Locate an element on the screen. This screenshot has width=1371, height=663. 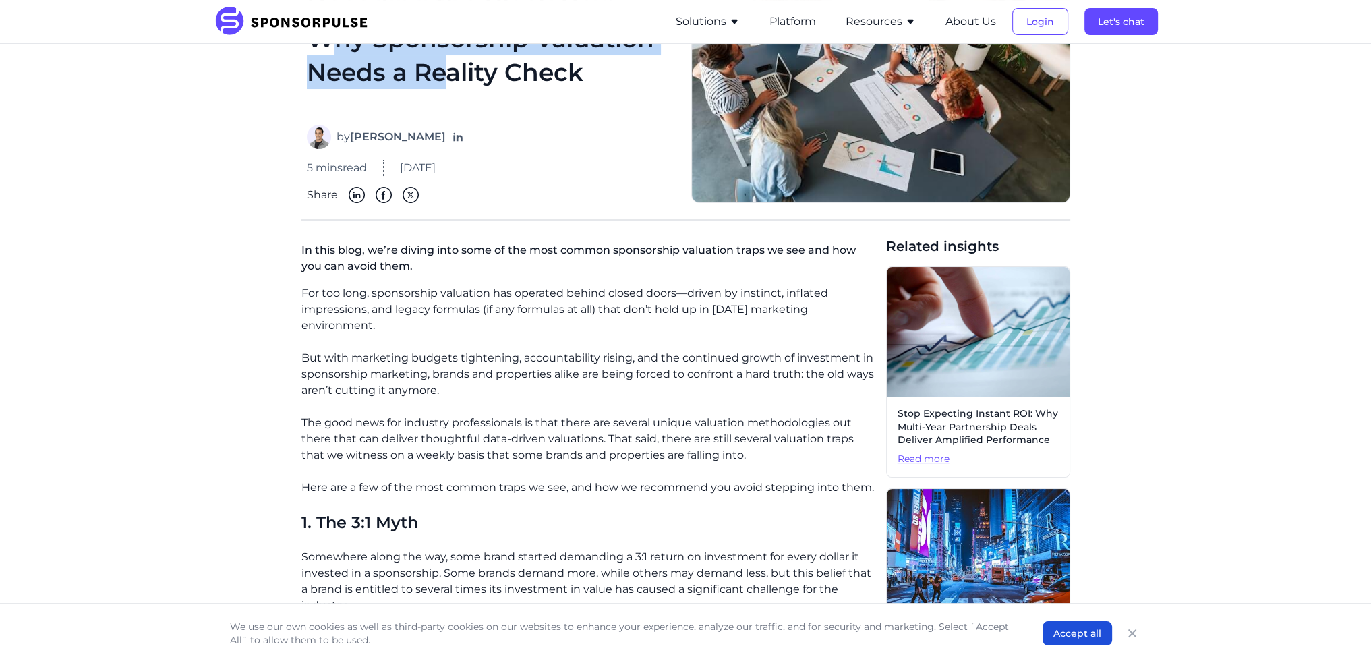
button: Close is located at coordinates (1132, 633).